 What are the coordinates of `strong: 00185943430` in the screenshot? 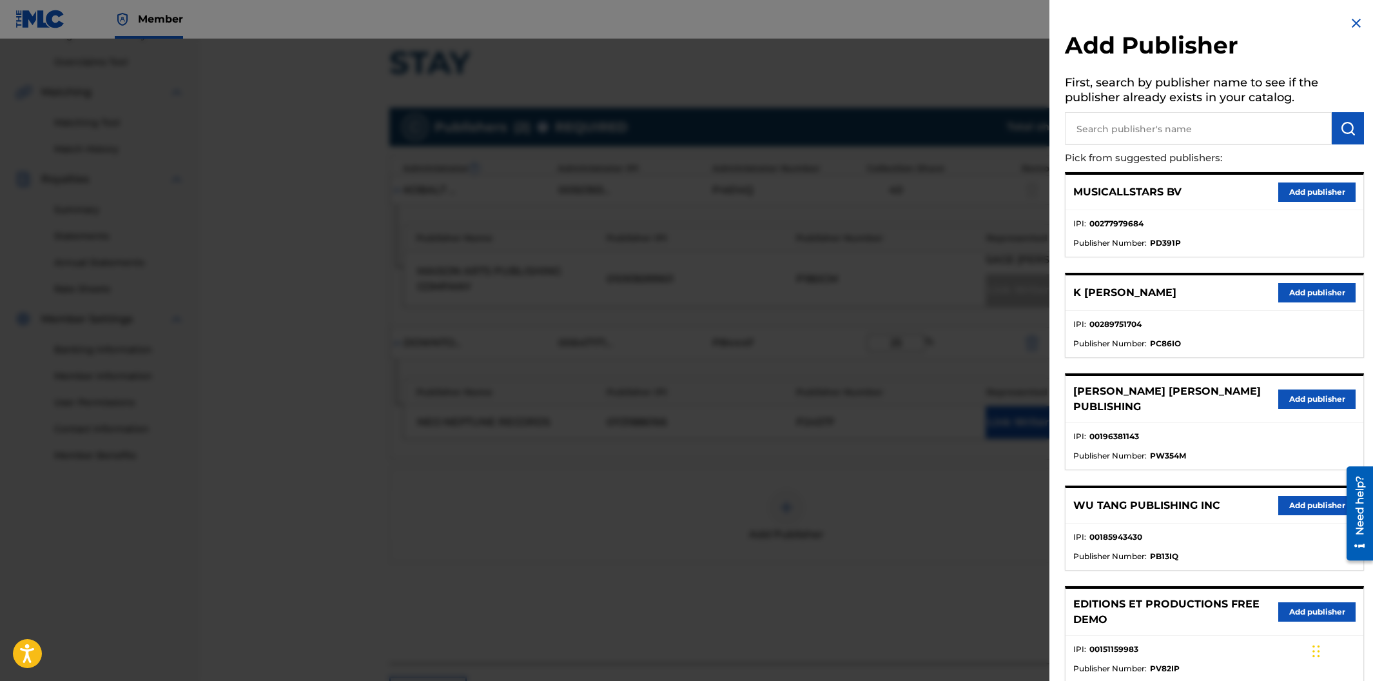 It's located at (1116, 537).